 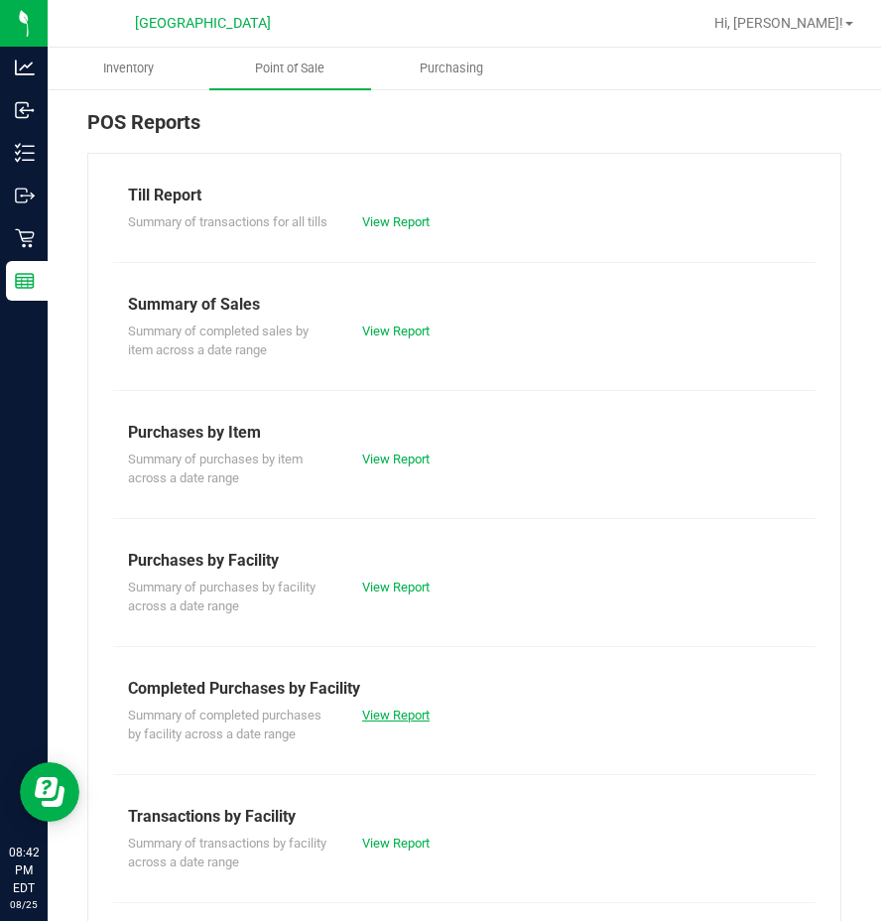 What do you see at coordinates (465, 433) in the screenshot?
I see `div: Purchases by Item` at bounding box center [465, 433].